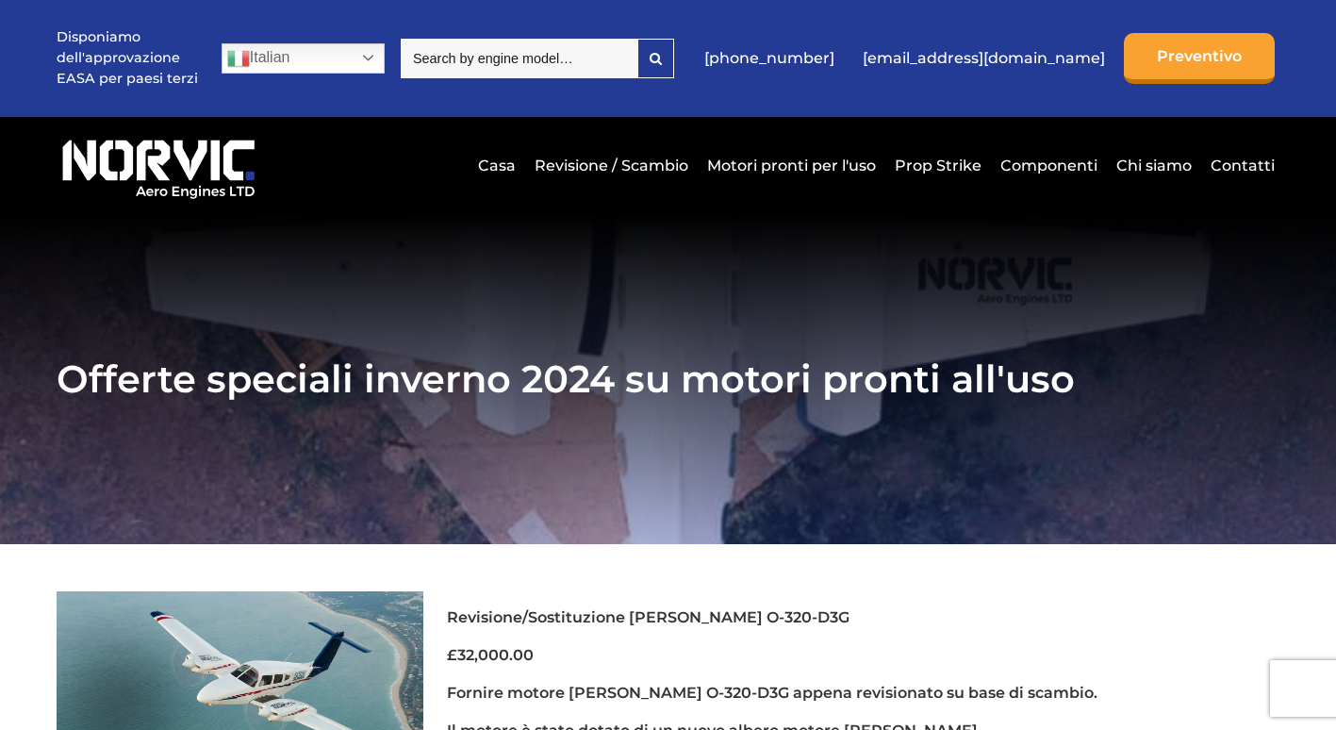  I want to click on p: Disponiamo dell'approvazione EASA per paesi terzi, so click(127, 58).